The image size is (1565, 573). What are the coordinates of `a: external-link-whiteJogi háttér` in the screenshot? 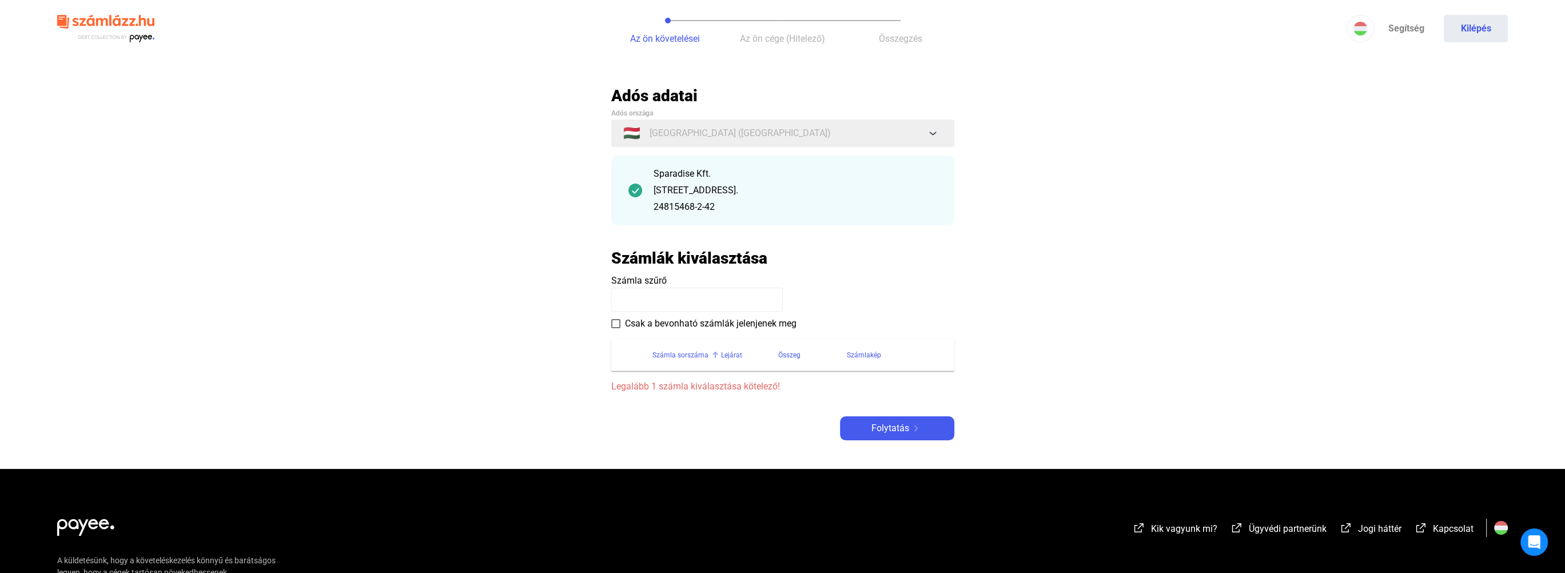 It's located at (1370, 530).